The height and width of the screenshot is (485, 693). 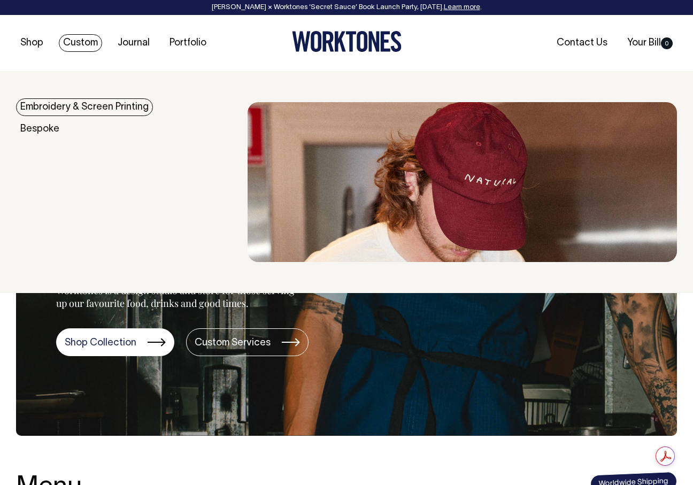 What do you see at coordinates (134, 43) in the screenshot?
I see `a: Journal` at bounding box center [134, 43].